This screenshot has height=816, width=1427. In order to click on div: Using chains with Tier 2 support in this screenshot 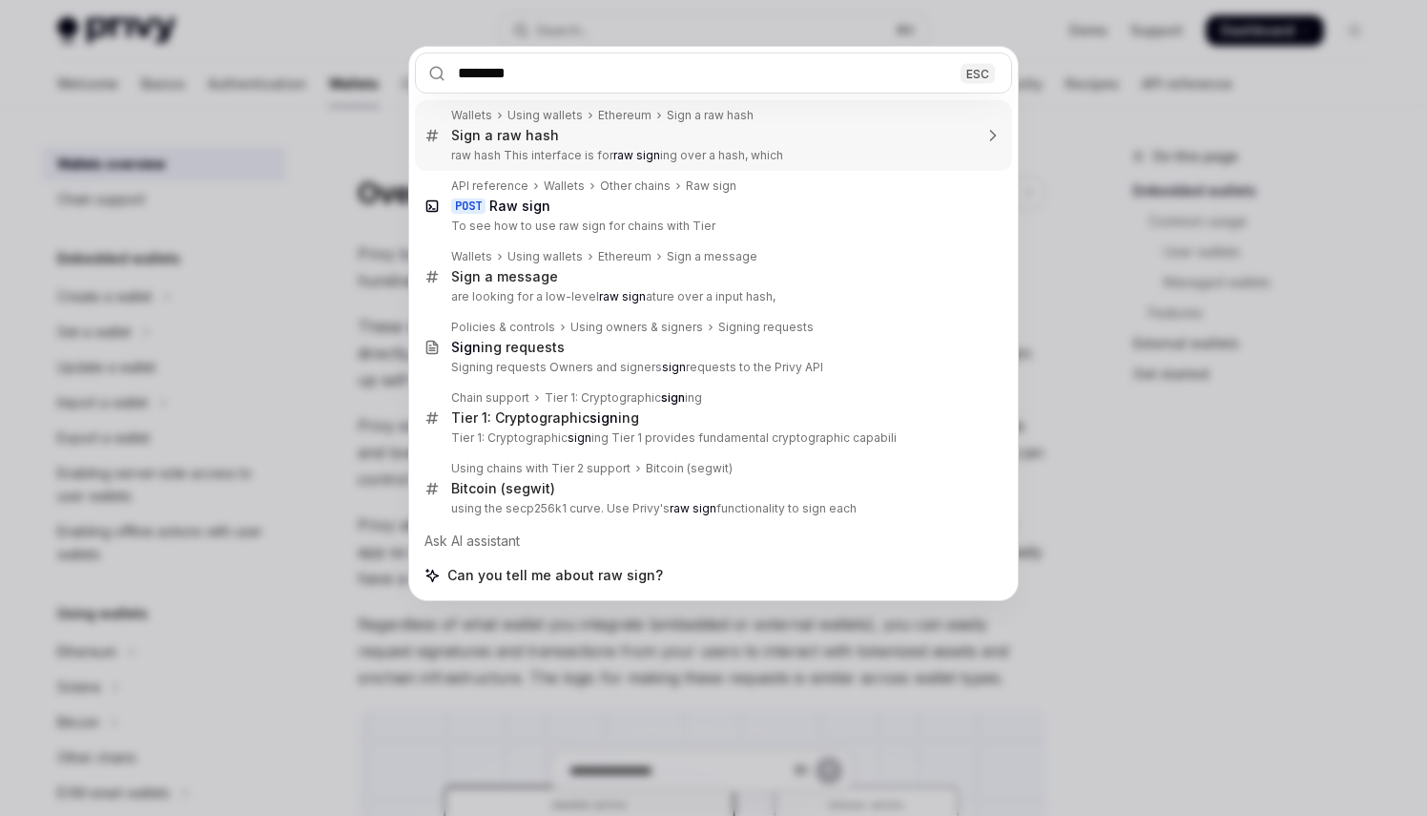, I will do `click(541, 468)`.